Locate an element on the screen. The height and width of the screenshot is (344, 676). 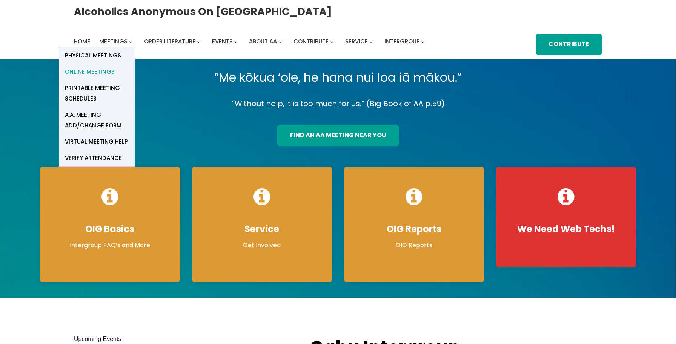
button: About AA submenu is located at coordinates (280, 42).